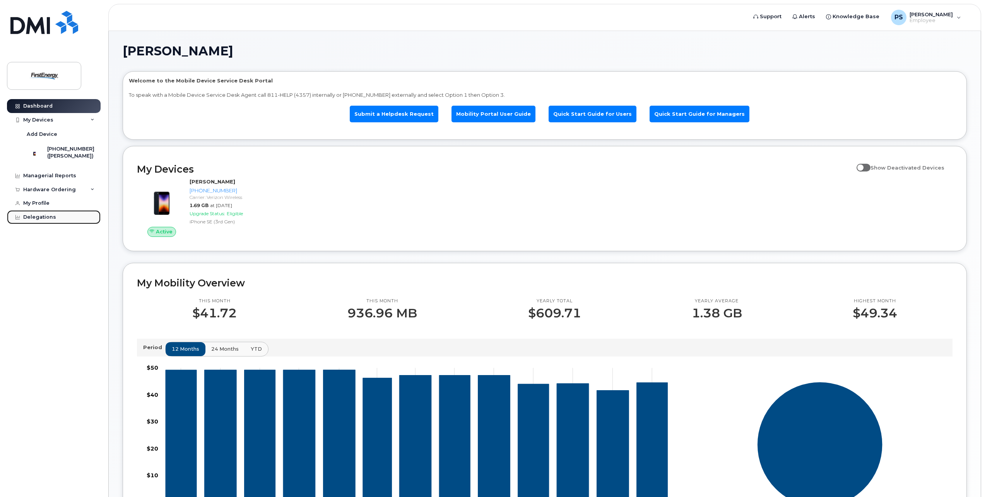  Describe the element at coordinates (700, 114) in the screenshot. I see `a: Quick Start Guide for Managers` at that location.